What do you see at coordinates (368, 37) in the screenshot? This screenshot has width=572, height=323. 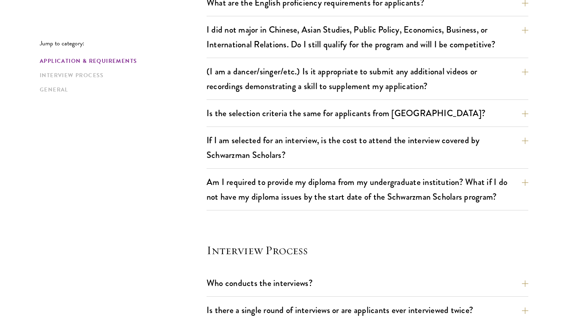 I see `button: I did not major in Chinese, Asian Studies, Public Policy, Economics, Business, or International R...` at bounding box center [368, 37].